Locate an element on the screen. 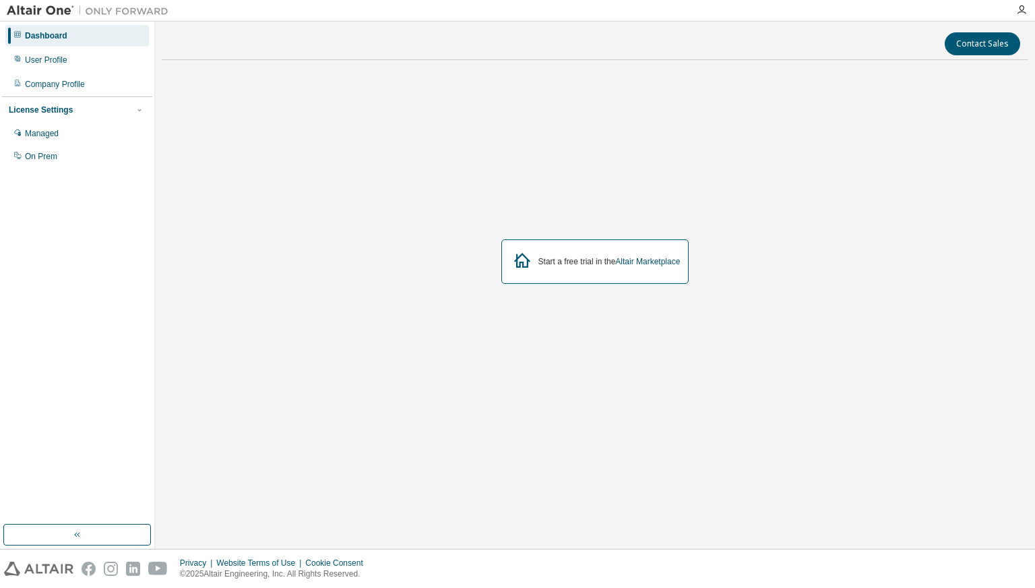  div: Company Profile is located at coordinates (55, 84).